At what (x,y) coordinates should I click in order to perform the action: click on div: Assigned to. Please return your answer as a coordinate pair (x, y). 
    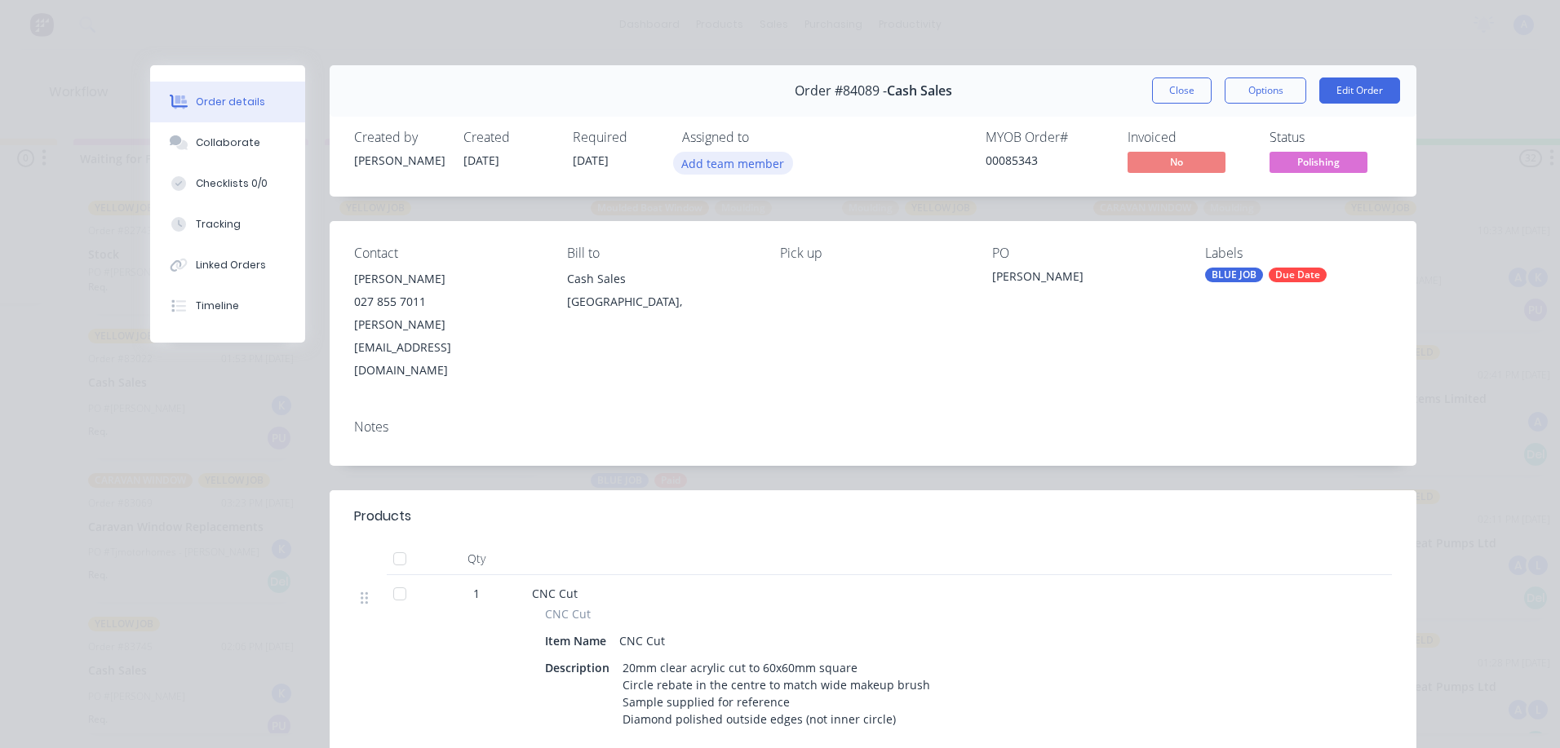
    Looking at the image, I should click on (764, 137).